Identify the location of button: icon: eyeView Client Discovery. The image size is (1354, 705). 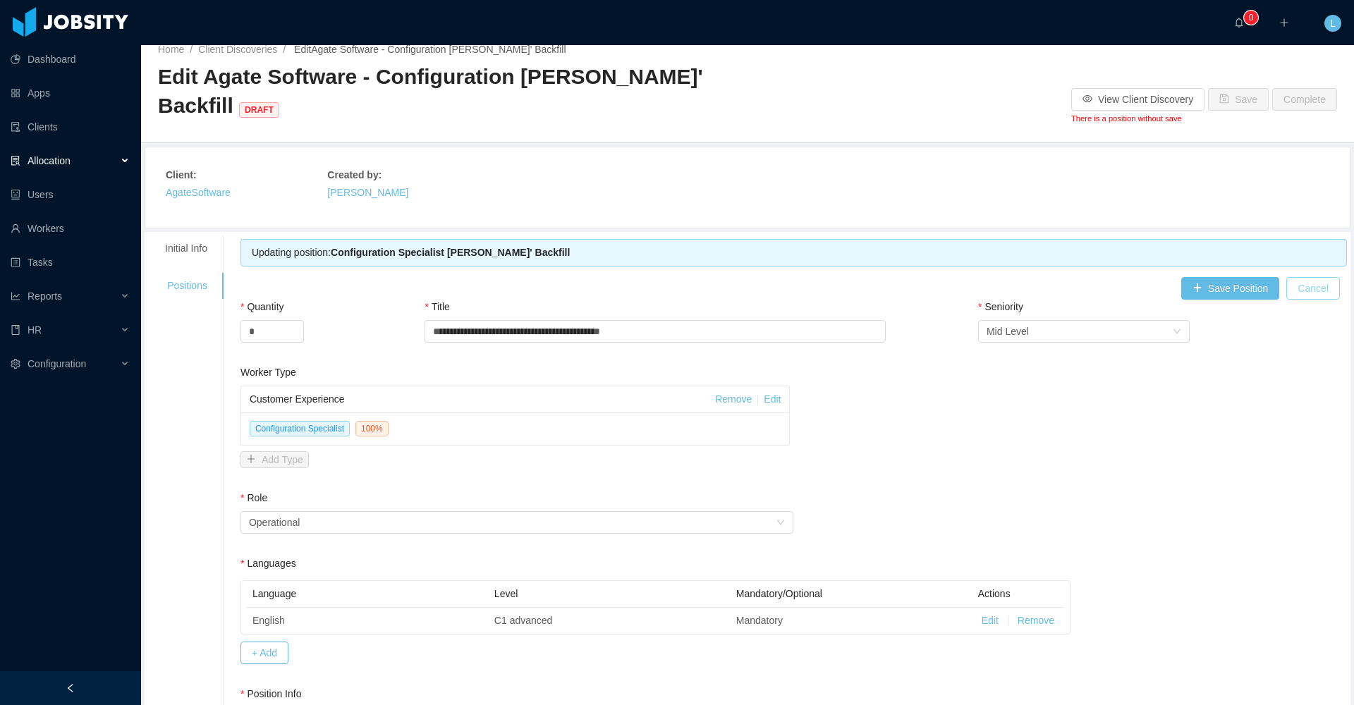
(1138, 99).